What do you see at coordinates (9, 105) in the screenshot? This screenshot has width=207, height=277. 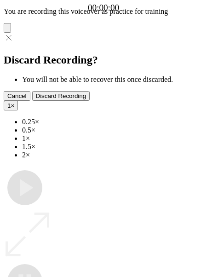 I see `span: 1` at bounding box center [9, 105].